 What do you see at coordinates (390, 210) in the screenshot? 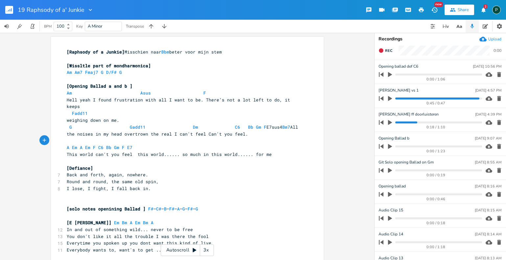
I see `span: Audio Clip 15` at bounding box center [390, 210].